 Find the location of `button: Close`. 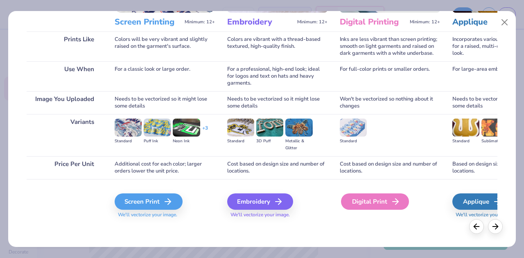

button: Close is located at coordinates (505, 23).